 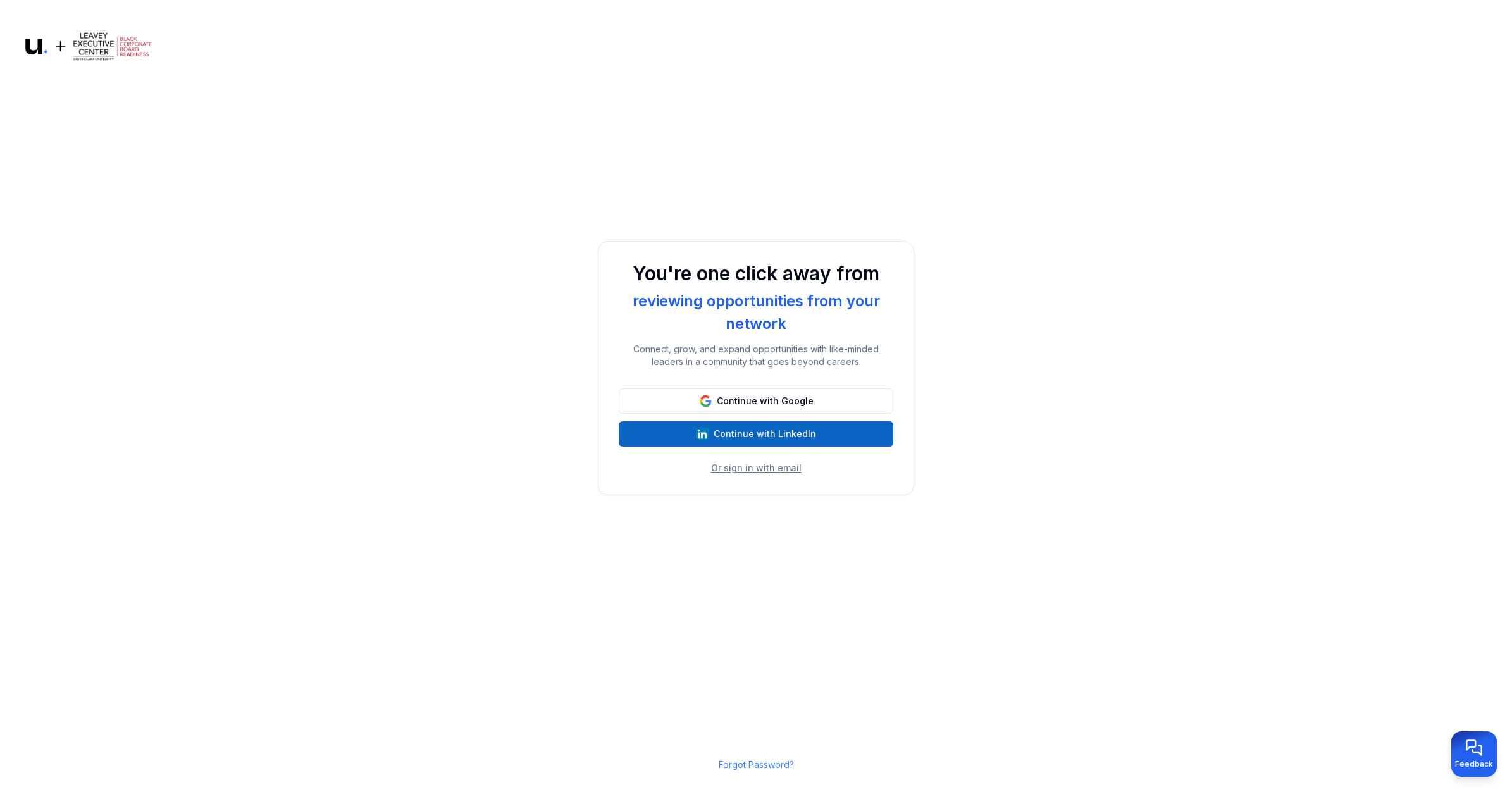 I want to click on button: Continue with Google, so click(x=756, y=401).